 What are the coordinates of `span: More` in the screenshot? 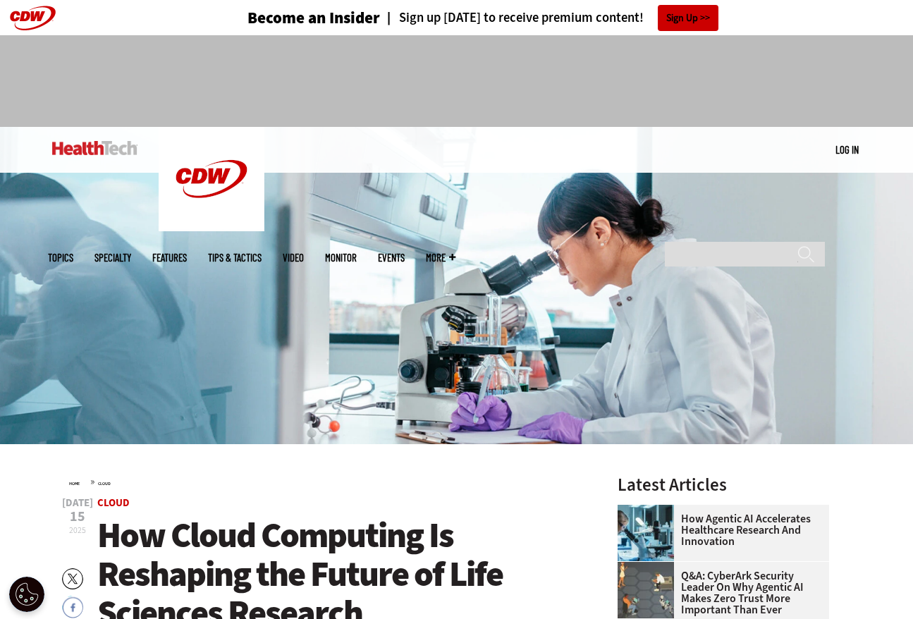 It's located at (441, 257).